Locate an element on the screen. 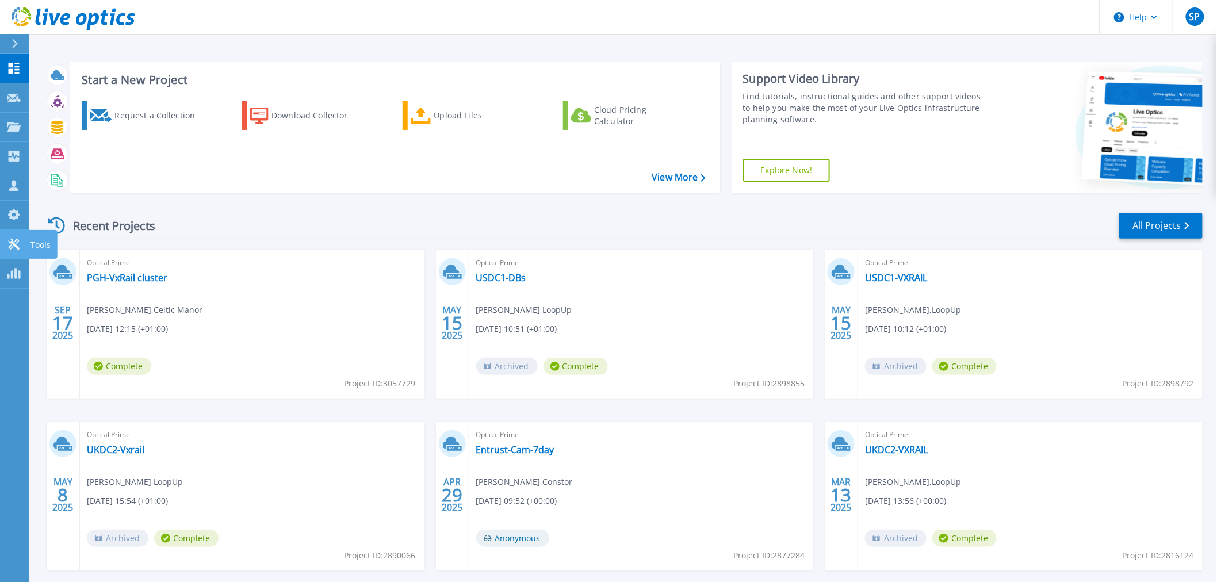 This screenshot has width=1217, height=582. span: Project ID: 2890066 is located at coordinates (380, 556).